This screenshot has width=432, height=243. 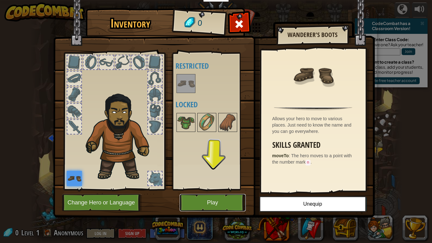 What do you see at coordinates (312, 159) in the screenshot?
I see `span: The hero moves to a point with the number mark .` at bounding box center [312, 159].